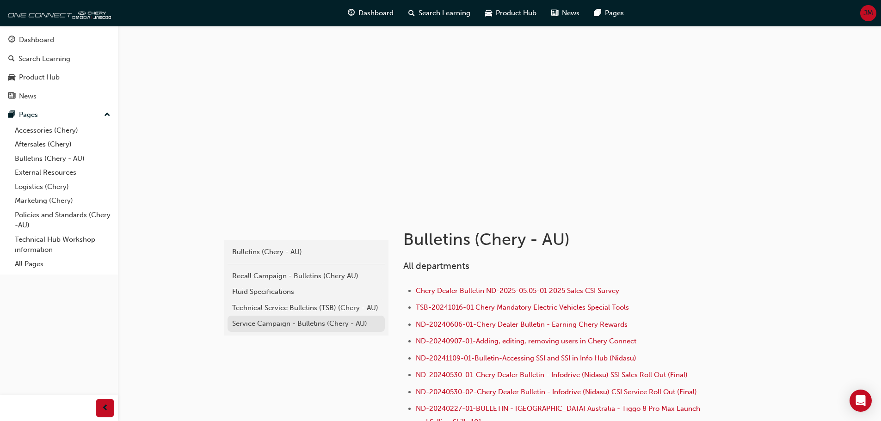  What do you see at coordinates (306, 308) in the screenshot?
I see `div: Technical Service Bulletins (TSB) (Chery - AU)` at bounding box center [306, 308].